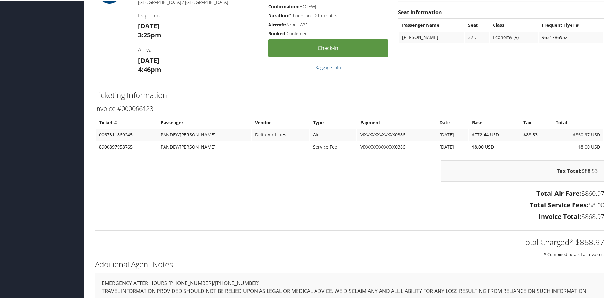 The image size is (613, 298). I want to click on h2: Ticketing Information, so click(350, 94).